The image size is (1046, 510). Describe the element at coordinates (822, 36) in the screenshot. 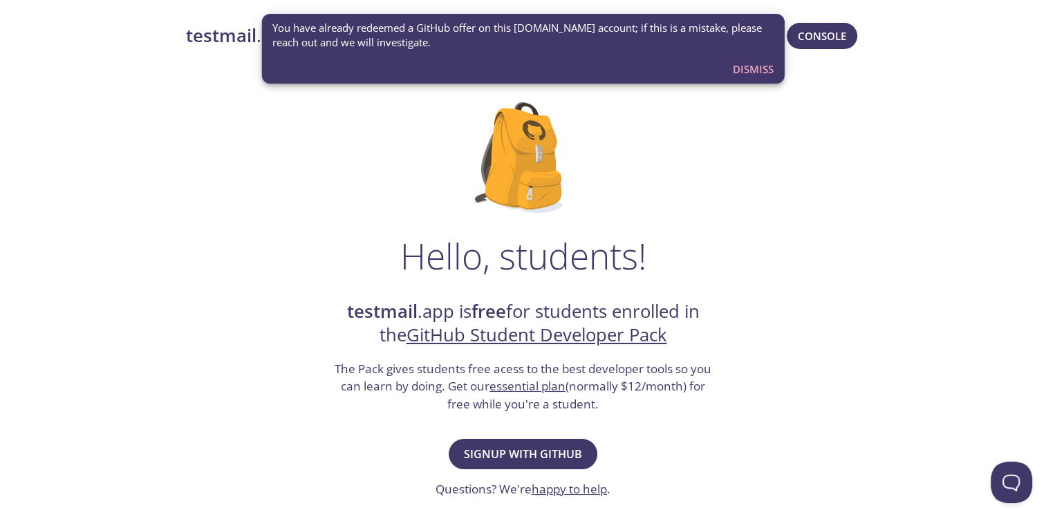

I see `span: Console` at that location.